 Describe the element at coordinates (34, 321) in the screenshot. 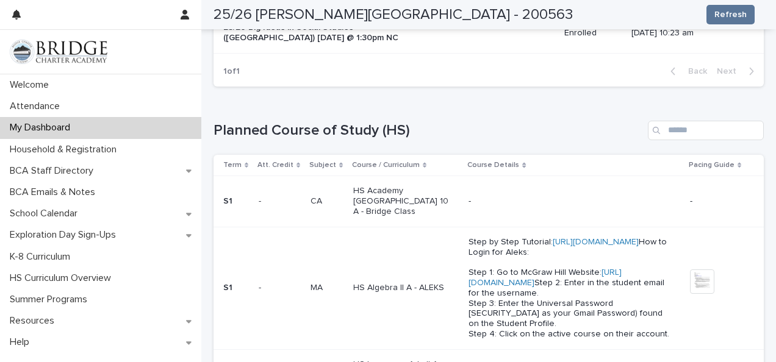

I see `p: Resources` at that location.